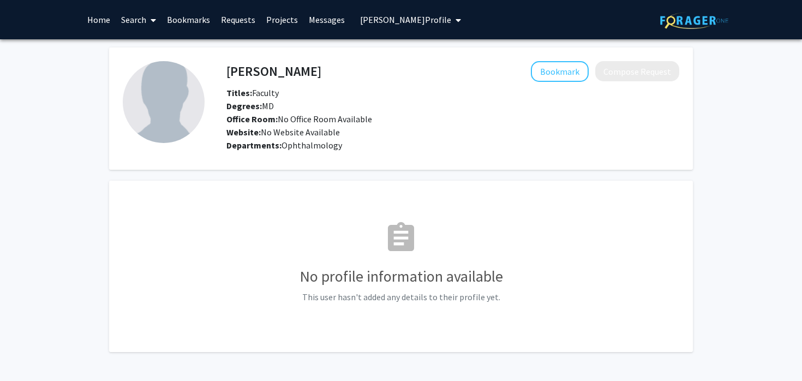 The width and height of the screenshot is (802, 381). I want to click on img: ForagerOne Logo, so click(694, 20).